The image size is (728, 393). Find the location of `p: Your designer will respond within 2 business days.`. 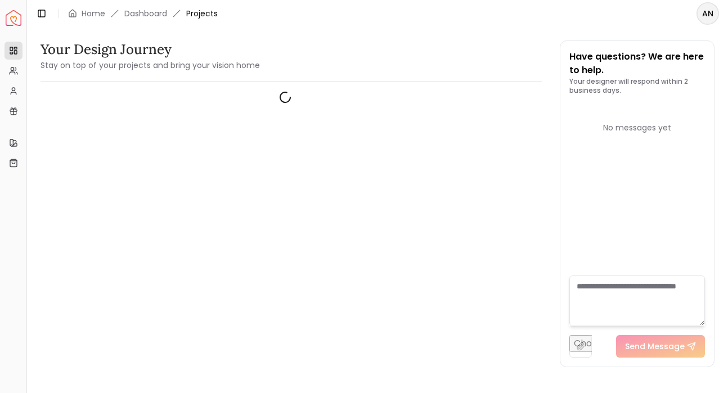

p: Your designer will respond within 2 business days. is located at coordinates (638, 86).